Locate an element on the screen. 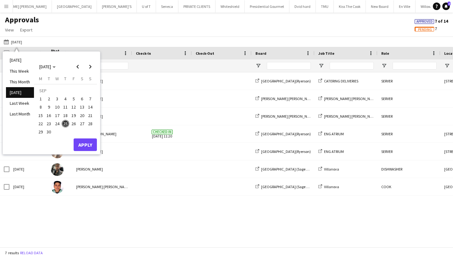  li: This Month is located at coordinates (20, 82).